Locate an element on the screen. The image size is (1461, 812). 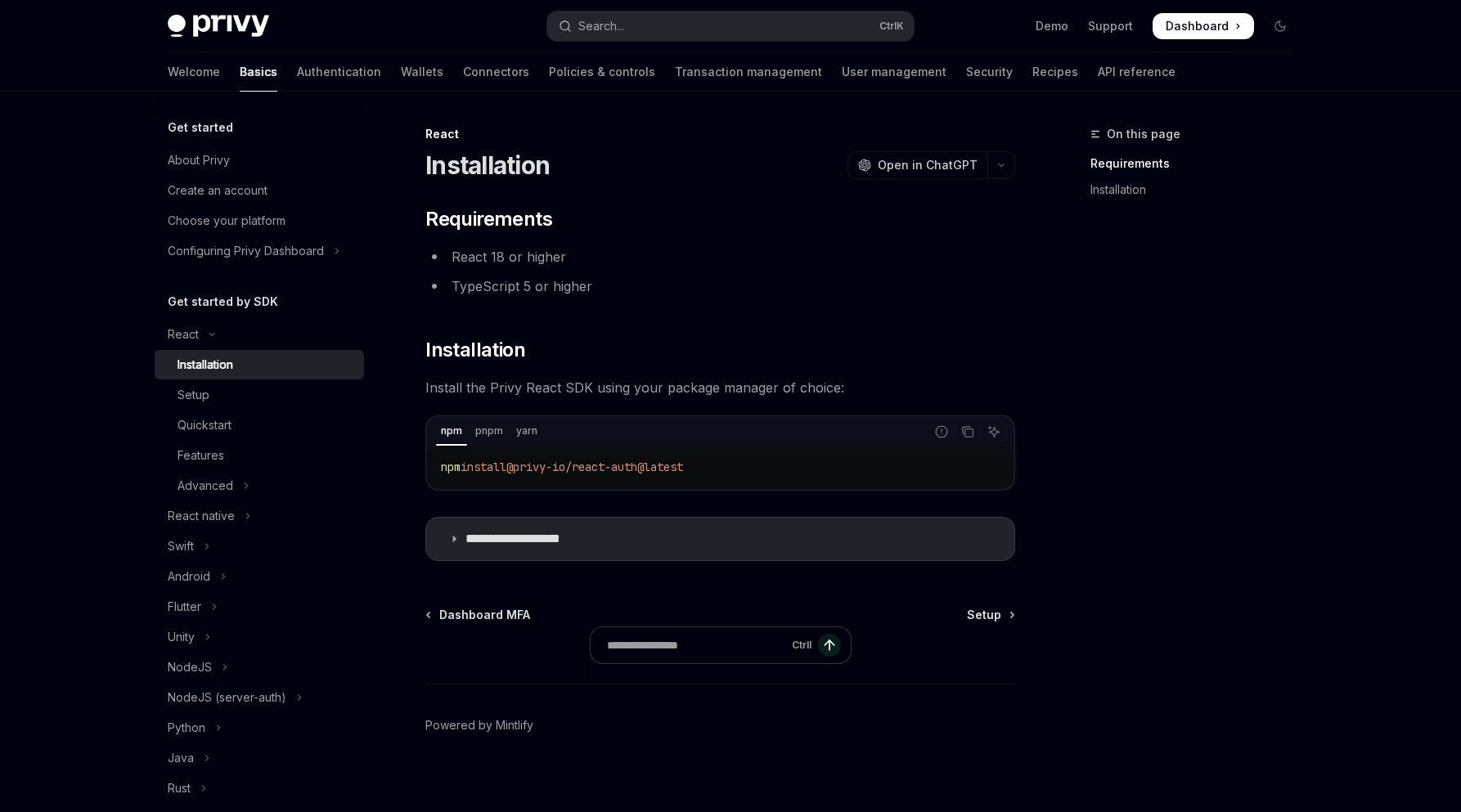
div: Flutter is located at coordinates (184, 607).